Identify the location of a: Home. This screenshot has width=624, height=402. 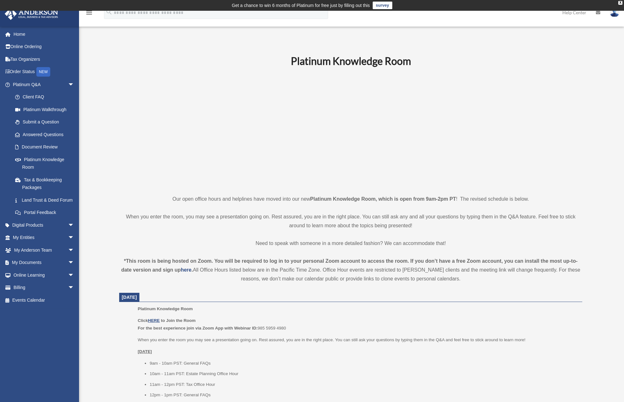
(44, 34).